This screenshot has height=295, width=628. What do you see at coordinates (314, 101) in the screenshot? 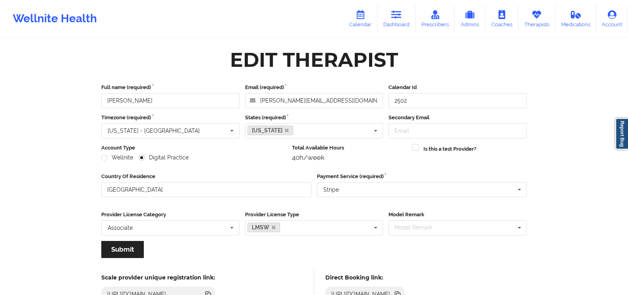
I see `input: Email address` at bounding box center [314, 101].